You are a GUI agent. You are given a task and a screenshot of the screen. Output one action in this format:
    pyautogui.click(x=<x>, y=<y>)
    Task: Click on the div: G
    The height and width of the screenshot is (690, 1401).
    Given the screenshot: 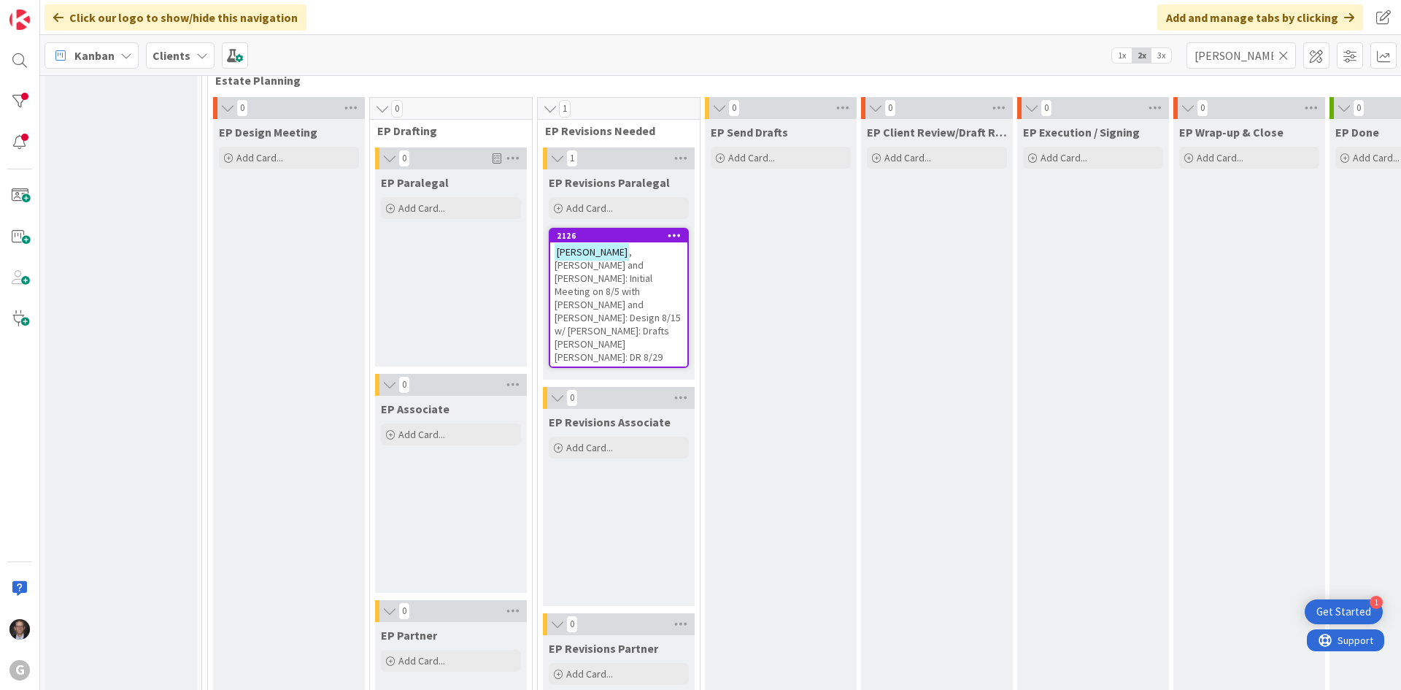 What is the action you would take?
    pyautogui.click(x=20, y=670)
    